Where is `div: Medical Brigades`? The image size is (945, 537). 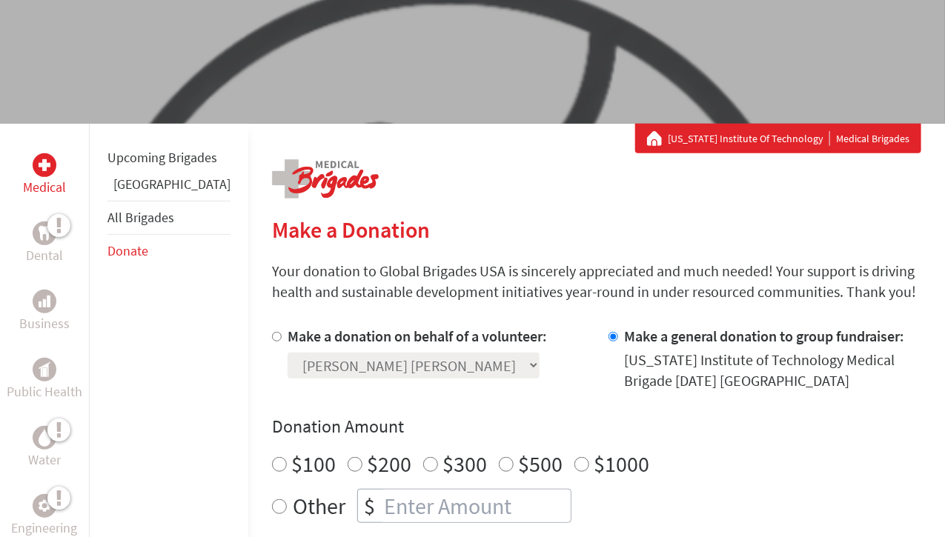 div: Medical Brigades is located at coordinates (778, 139).